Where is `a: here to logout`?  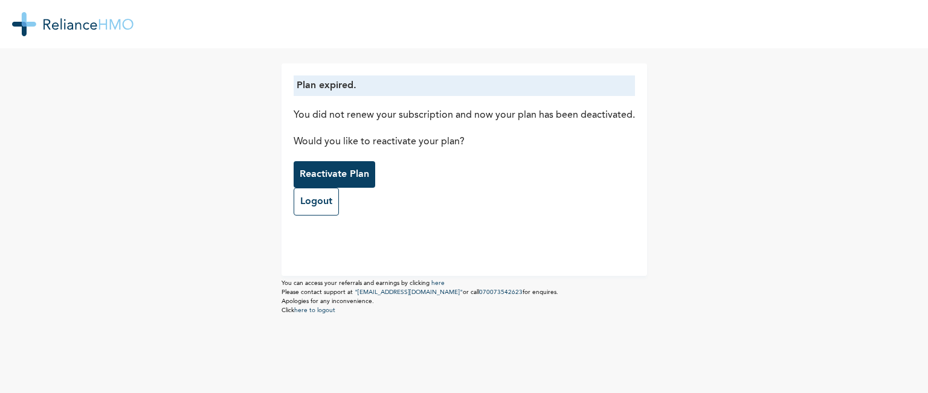
a: here to logout is located at coordinates (315, 310).